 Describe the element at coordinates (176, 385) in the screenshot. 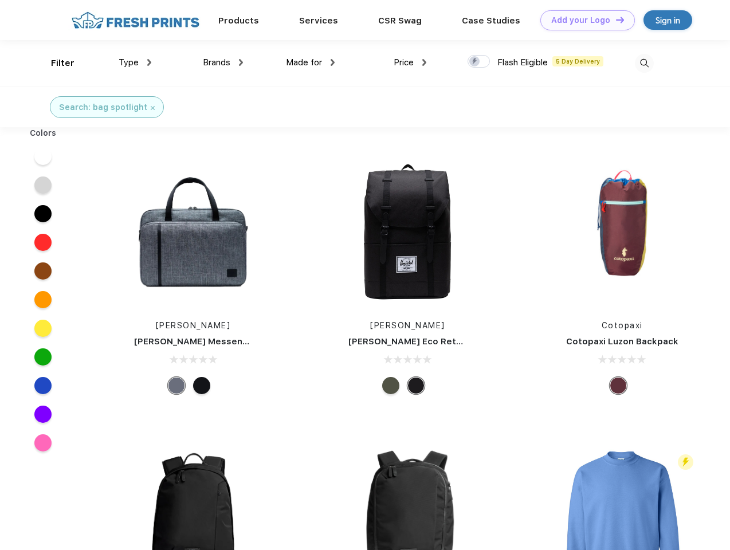

I see `div: Raven Crosshatch` at that location.